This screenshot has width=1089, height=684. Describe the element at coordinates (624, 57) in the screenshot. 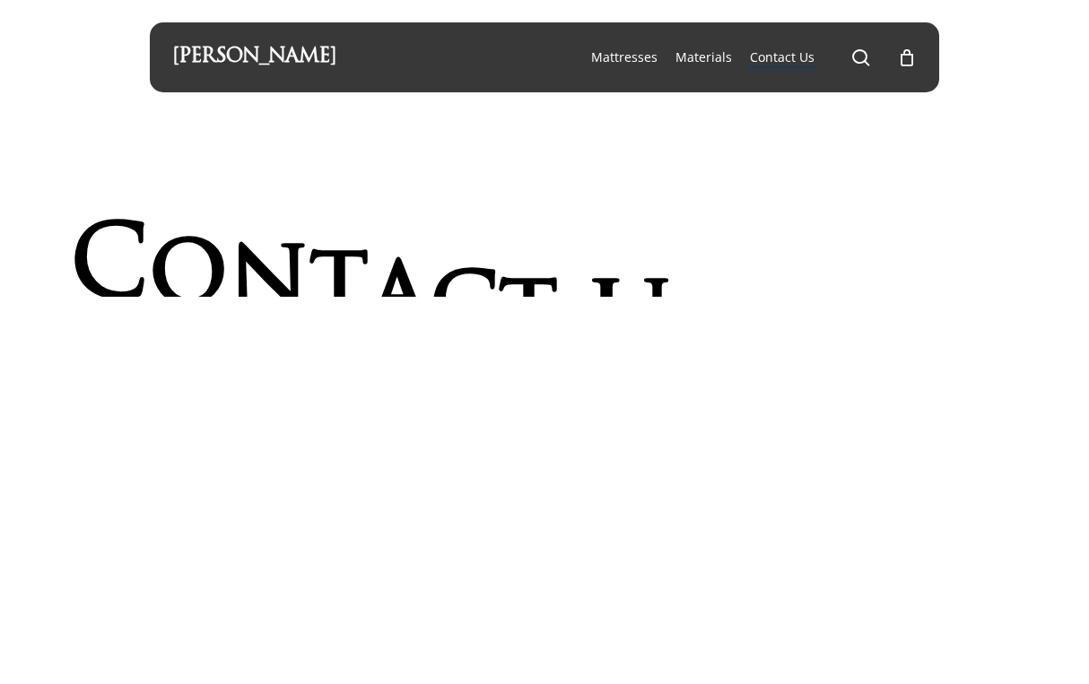

I see `a: Mattresses` at that location.